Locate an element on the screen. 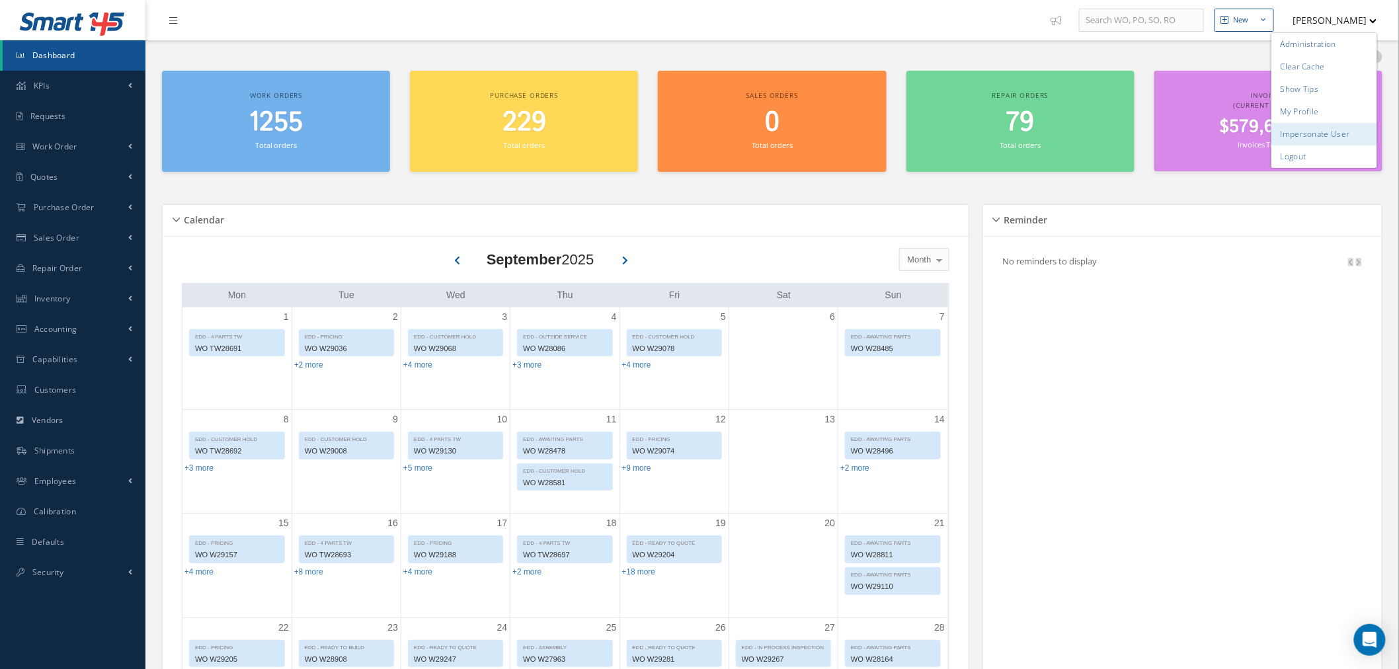 The height and width of the screenshot is (669, 1399). td: September 6, 2025 is located at coordinates (783, 358).